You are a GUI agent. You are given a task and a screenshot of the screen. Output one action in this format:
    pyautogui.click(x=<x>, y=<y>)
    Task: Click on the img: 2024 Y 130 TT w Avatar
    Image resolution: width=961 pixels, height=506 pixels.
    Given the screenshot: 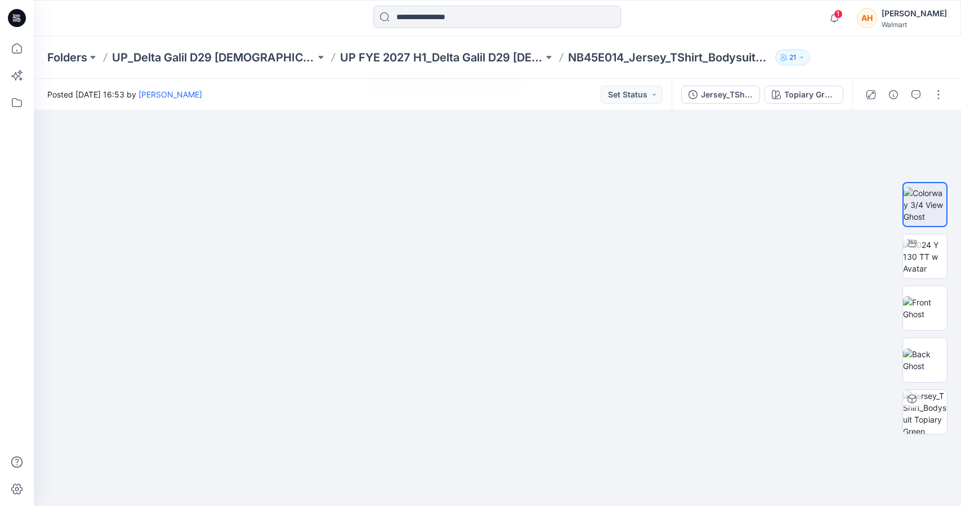 What is the action you would take?
    pyautogui.click(x=925, y=256)
    